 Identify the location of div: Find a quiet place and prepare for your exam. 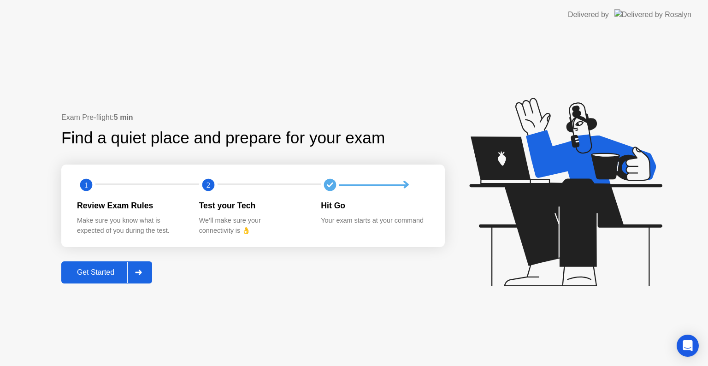
(223, 138).